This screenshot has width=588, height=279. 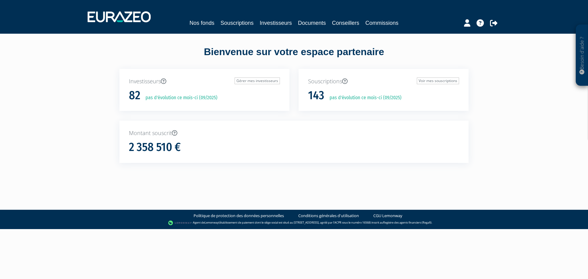 What do you see at coordinates (237, 23) in the screenshot?
I see `a: Souscriptions` at bounding box center [237, 23].